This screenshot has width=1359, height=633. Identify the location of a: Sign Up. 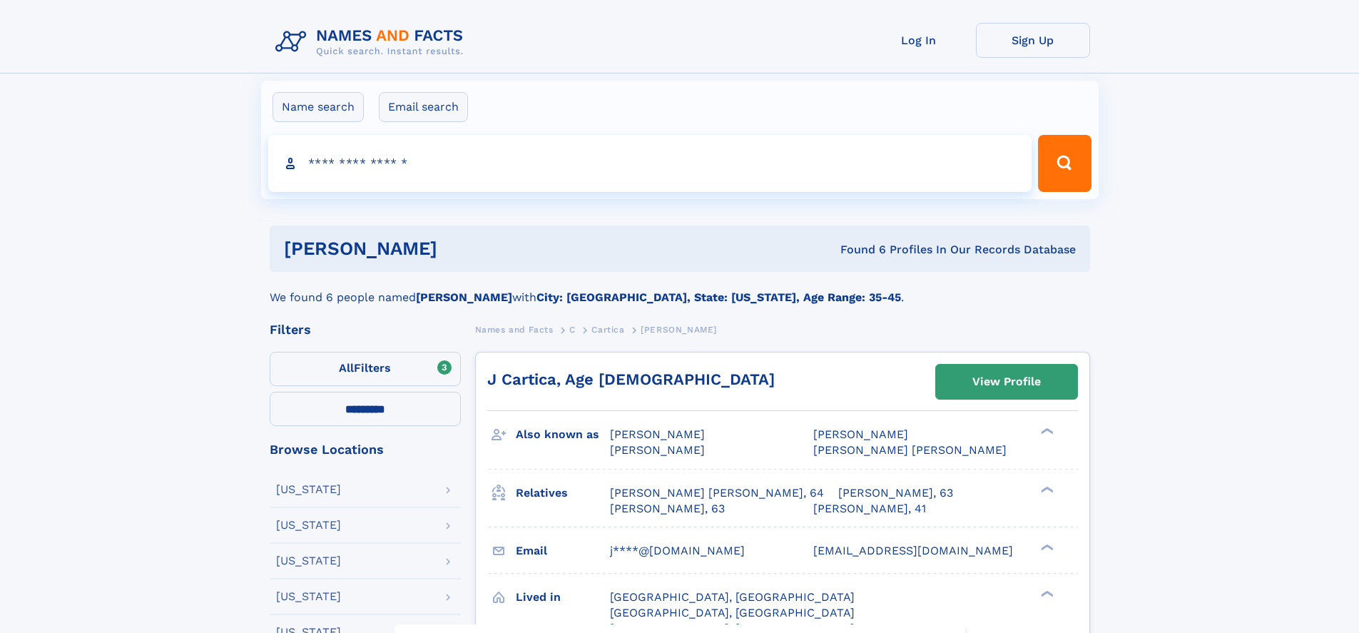
(1033, 40).